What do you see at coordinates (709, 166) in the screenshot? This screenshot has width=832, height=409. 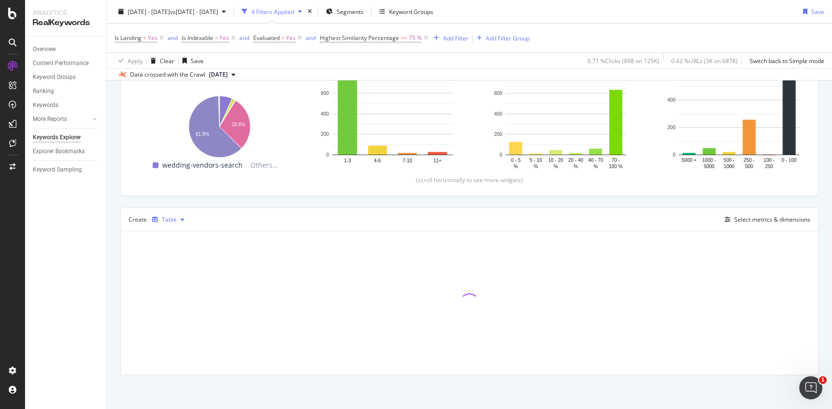 I see `text: 5000` at bounding box center [709, 166].